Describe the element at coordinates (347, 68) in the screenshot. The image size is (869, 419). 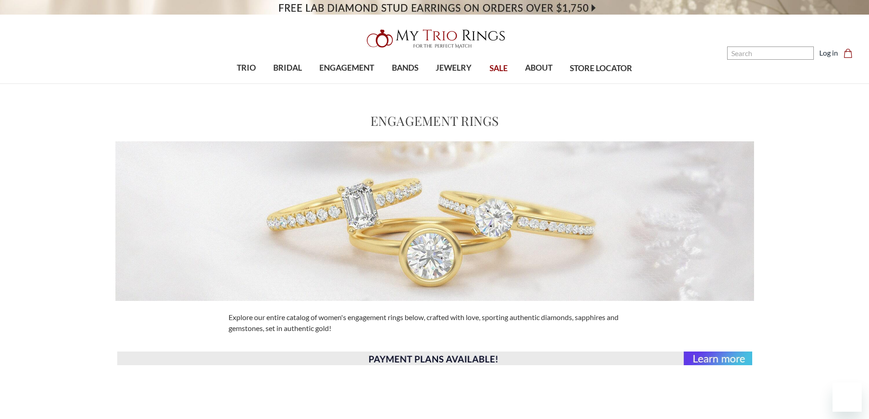
I see `span: ENGAGEMENT` at that location.